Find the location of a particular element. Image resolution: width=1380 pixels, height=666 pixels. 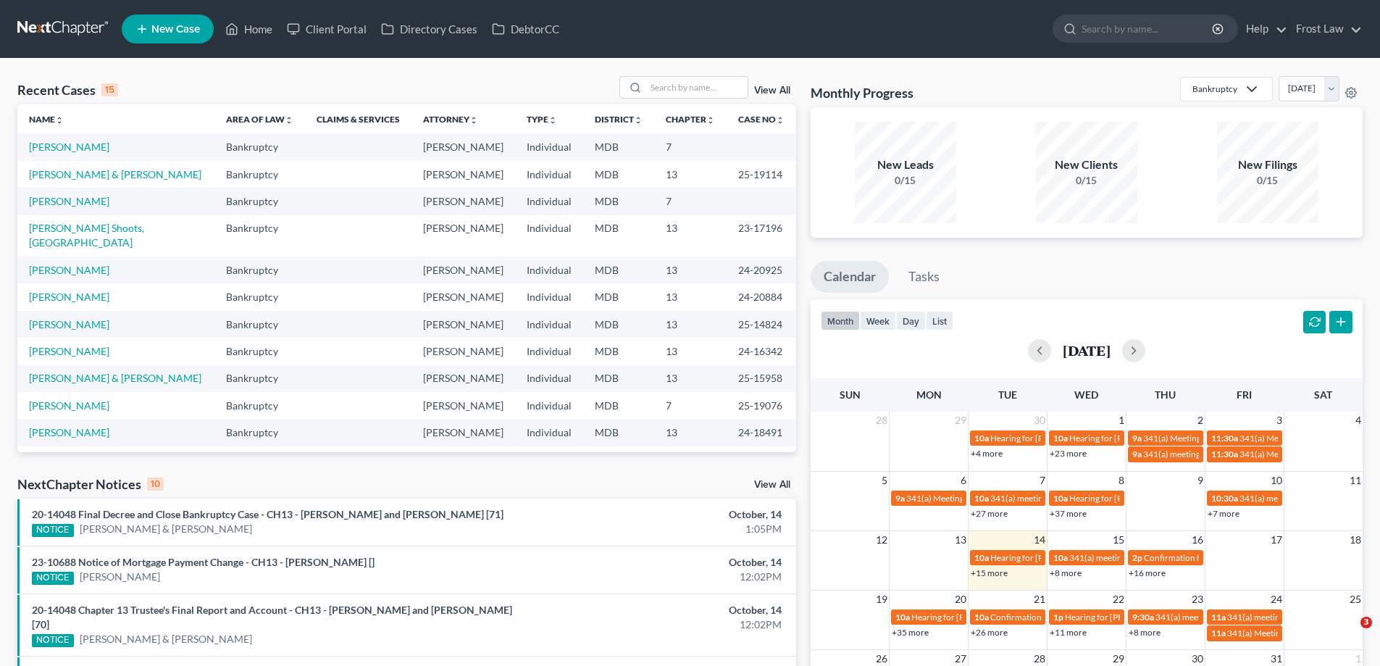

span: 16 is located at coordinates (1198, 540).